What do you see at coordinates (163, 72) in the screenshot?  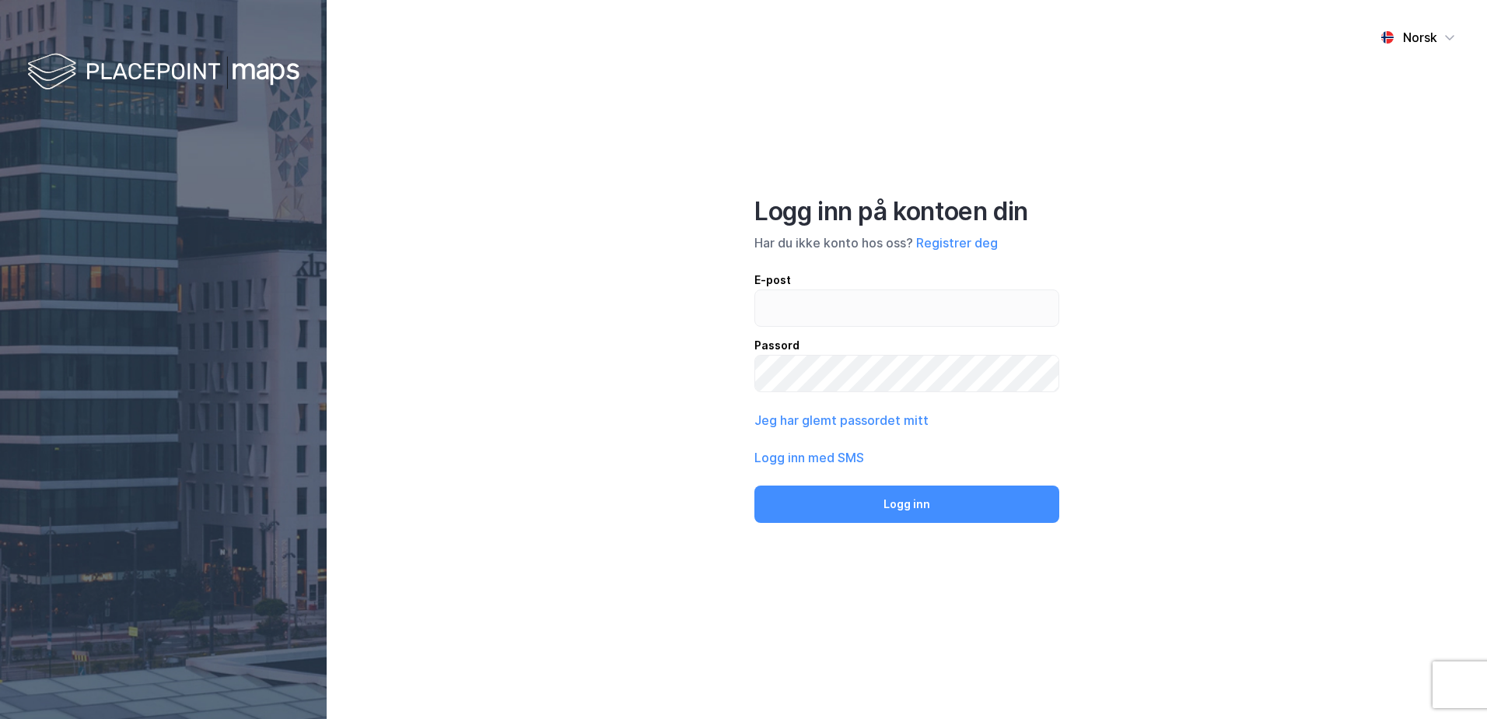 I see `img: logo-white.f07954bde2210d2a523dddb988cd2aa7.svg` at bounding box center [163, 72].